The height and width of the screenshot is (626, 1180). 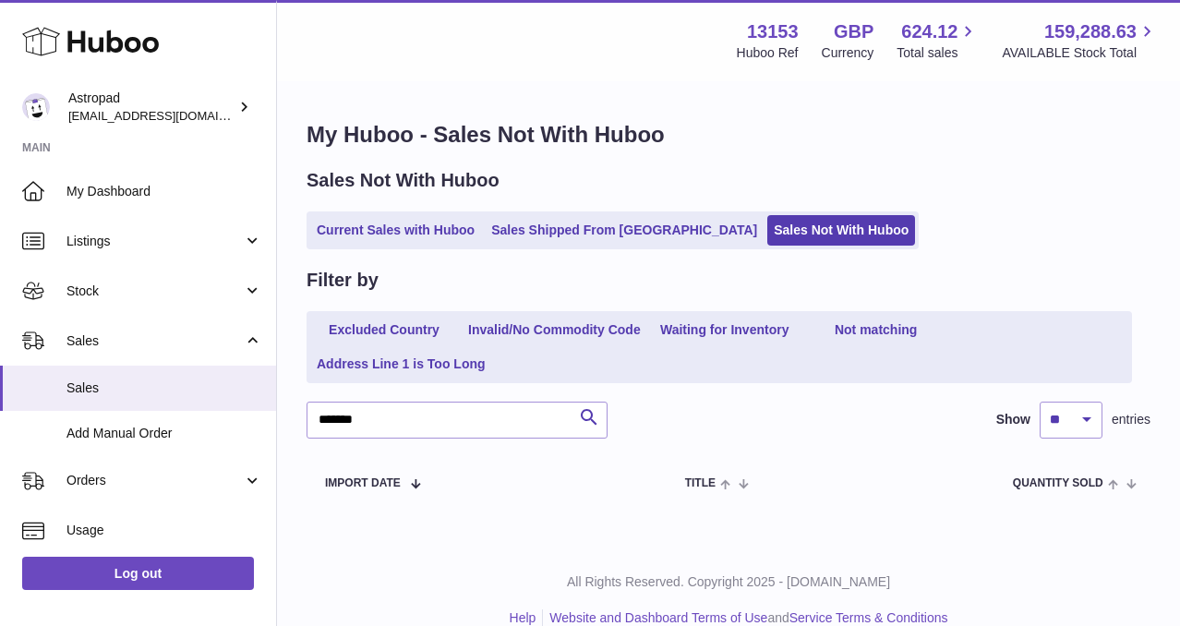 What do you see at coordinates (164, 191) in the screenshot?
I see `span: My Dashboard` at bounding box center [164, 191].